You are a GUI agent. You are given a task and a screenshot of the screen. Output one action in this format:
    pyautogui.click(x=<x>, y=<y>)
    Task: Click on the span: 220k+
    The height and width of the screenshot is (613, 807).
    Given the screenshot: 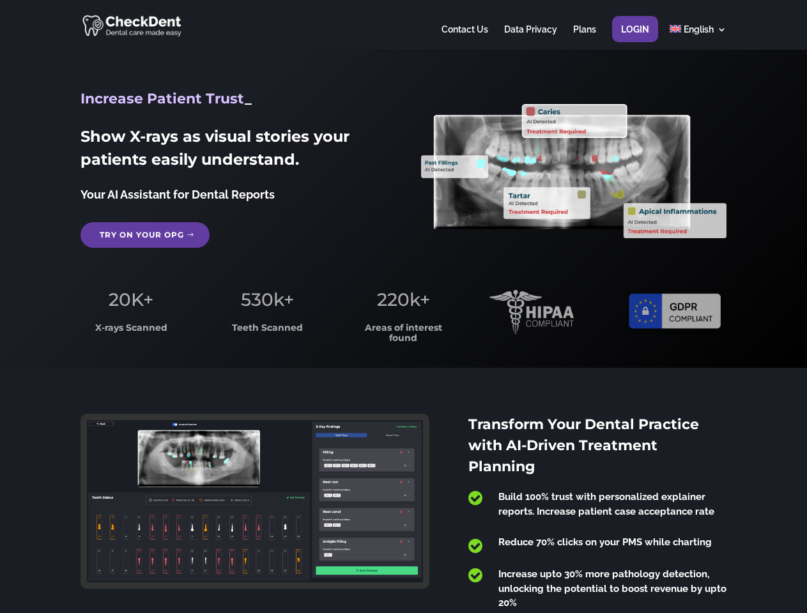 What is the action you would take?
    pyautogui.click(x=403, y=300)
    